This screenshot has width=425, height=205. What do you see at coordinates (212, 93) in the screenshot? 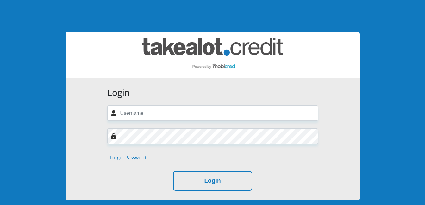
I see `h3: Login` at bounding box center [212, 93].